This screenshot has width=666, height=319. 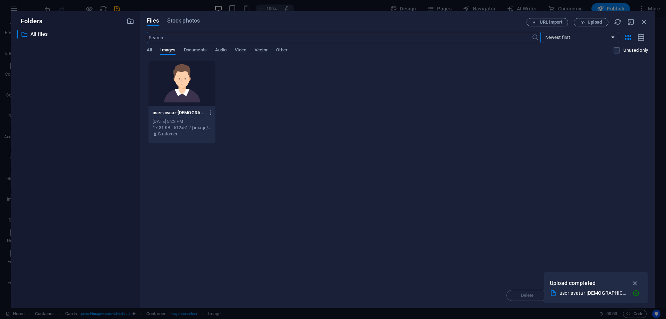 I want to click on span: Files, so click(x=153, y=21).